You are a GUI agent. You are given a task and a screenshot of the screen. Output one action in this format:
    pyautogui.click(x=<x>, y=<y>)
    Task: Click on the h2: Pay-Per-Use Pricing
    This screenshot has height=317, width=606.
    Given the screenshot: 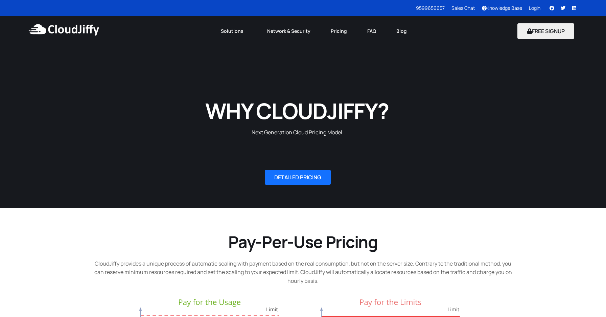 What is the action you would take?
    pyautogui.click(x=303, y=242)
    